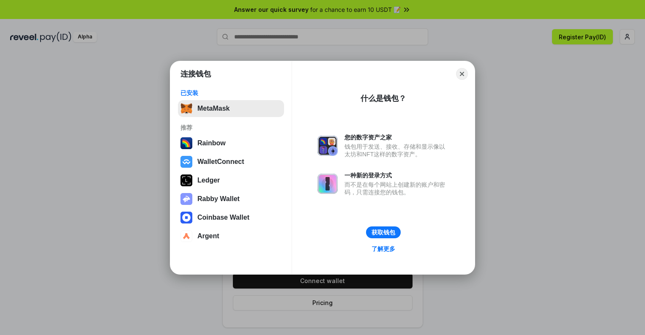  What do you see at coordinates (231, 143) in the screenshot?
I see `button: Rainbow` at bounding box center [231, 143].